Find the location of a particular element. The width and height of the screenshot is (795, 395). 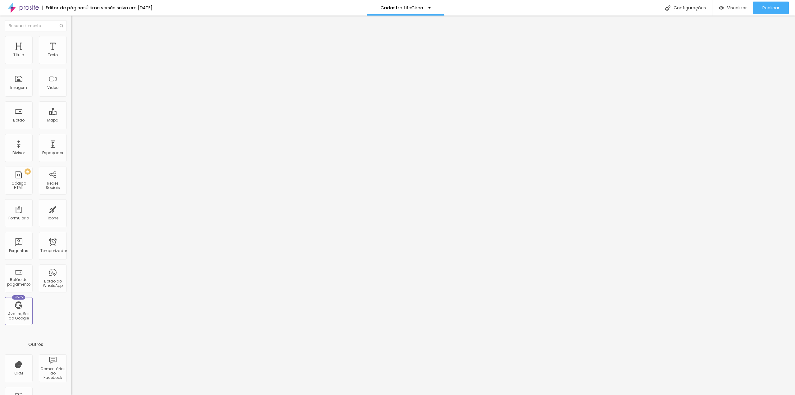

font: Outros is located at coordinates (36, 344).